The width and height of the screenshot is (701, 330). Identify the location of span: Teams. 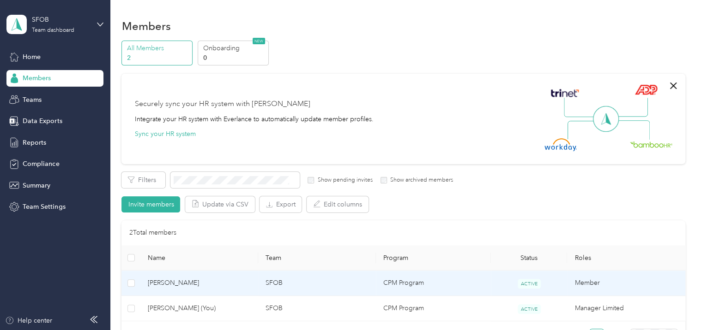
(32, 100).